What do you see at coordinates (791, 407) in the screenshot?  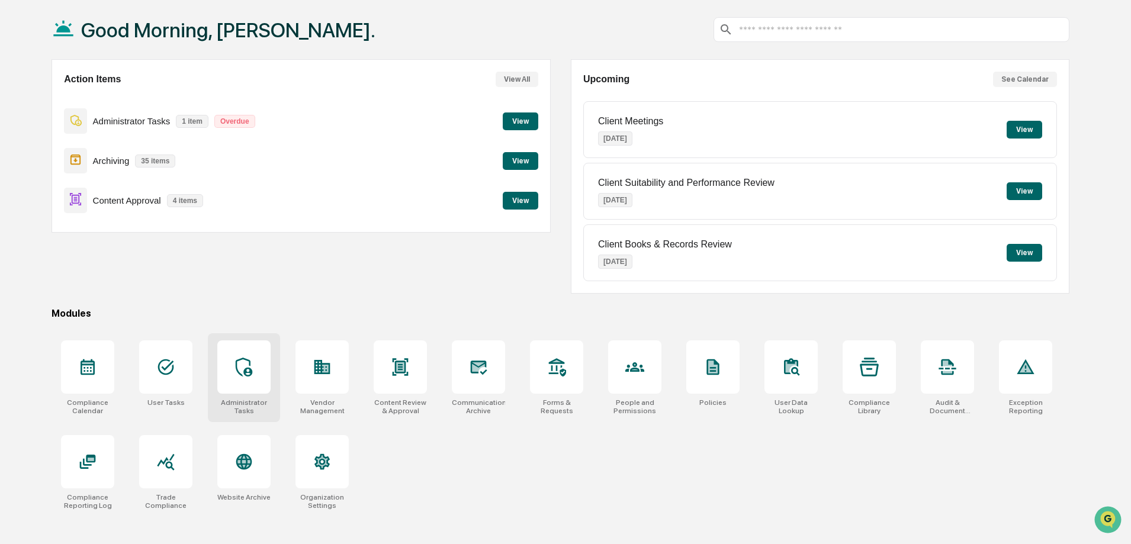 I see `div: User Data Lookup` at bounding box center [791, 407].